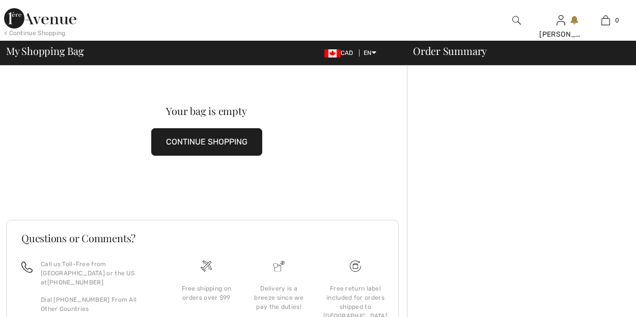  Describe the element at coordinates (202, 238) in the screenshot. I see `h3: Questions or Comments?` at that location.